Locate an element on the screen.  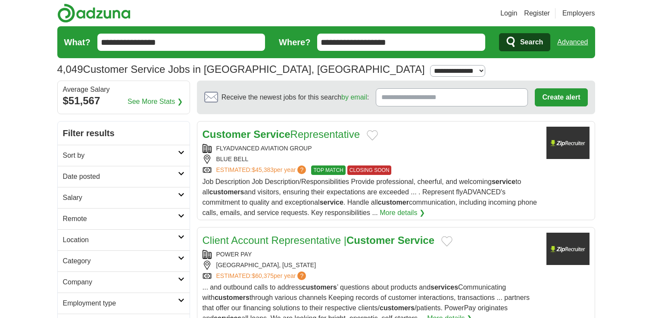
label: Where? is located at coordinates (294, 42).